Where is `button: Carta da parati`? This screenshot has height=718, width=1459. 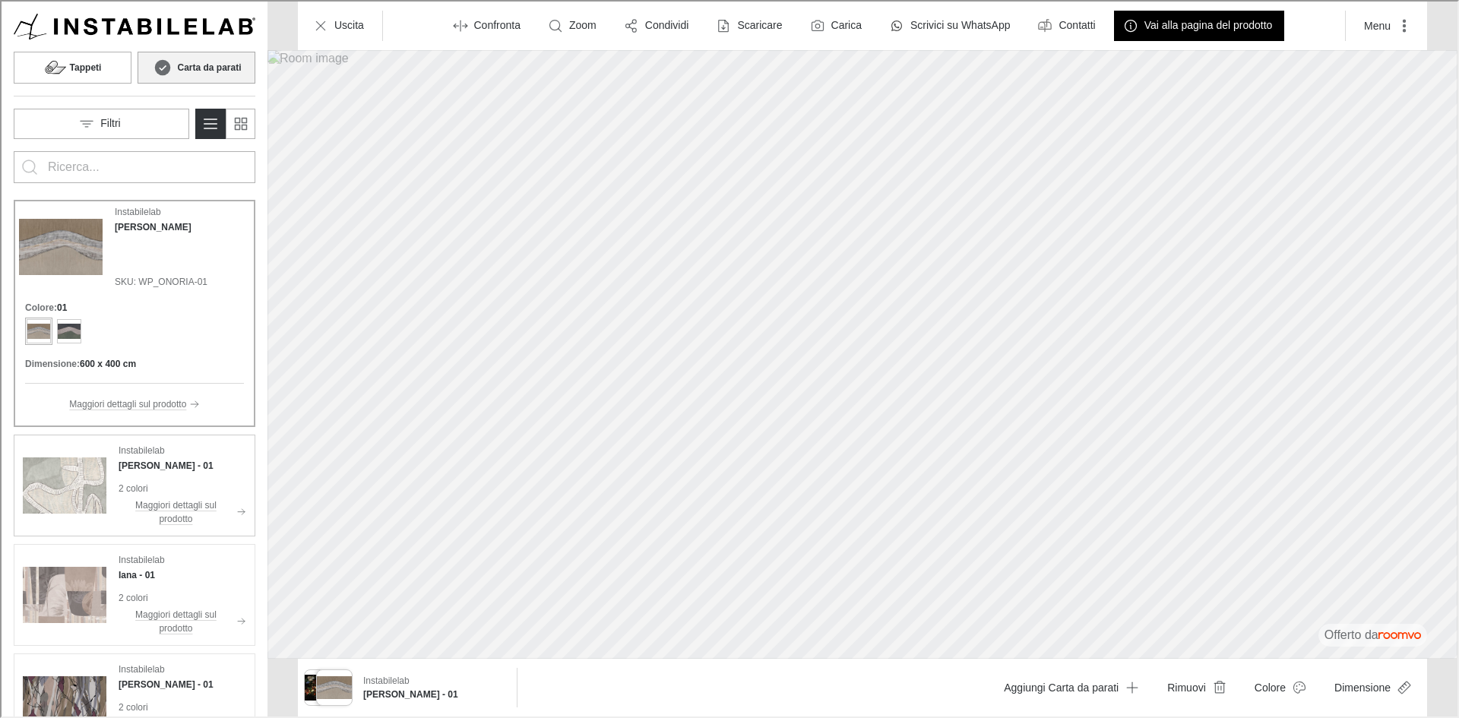 button: Carta da parati is located at coordinates (195, 66).